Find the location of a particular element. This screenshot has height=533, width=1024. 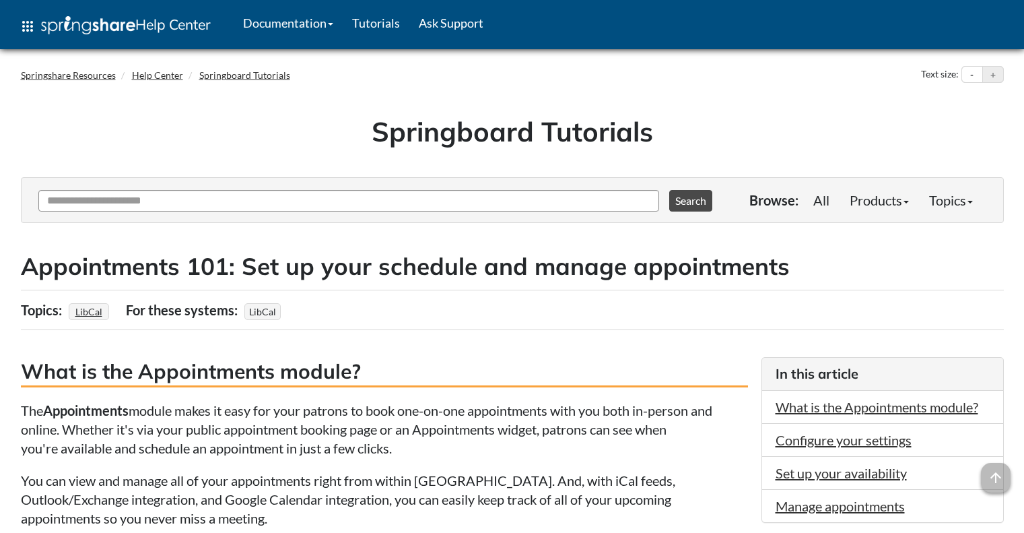

span: LibCal is located at coordinates (263, 311).